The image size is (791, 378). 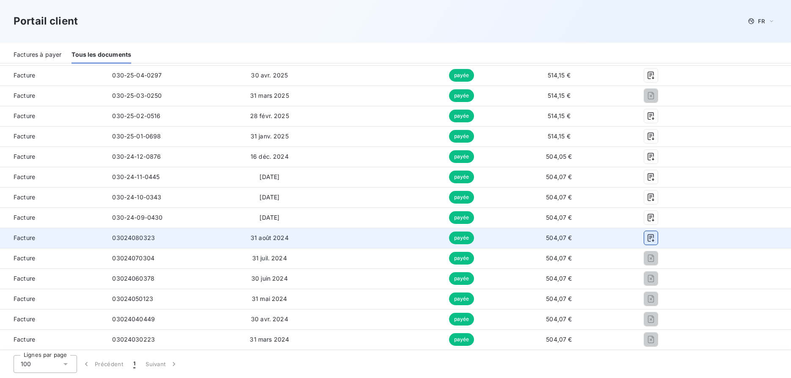 I want to click on button: 1, so click(x=134, y=364).